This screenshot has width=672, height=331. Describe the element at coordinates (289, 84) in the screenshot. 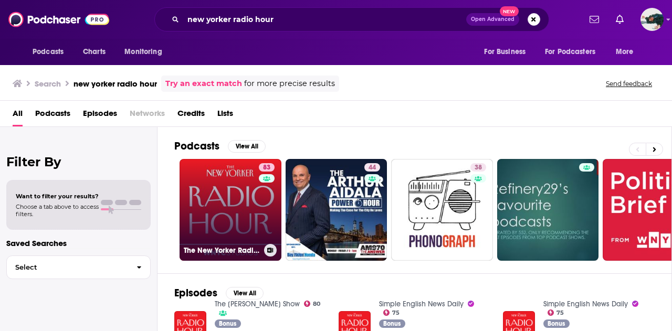

I see `span: for more precise results` at that location.